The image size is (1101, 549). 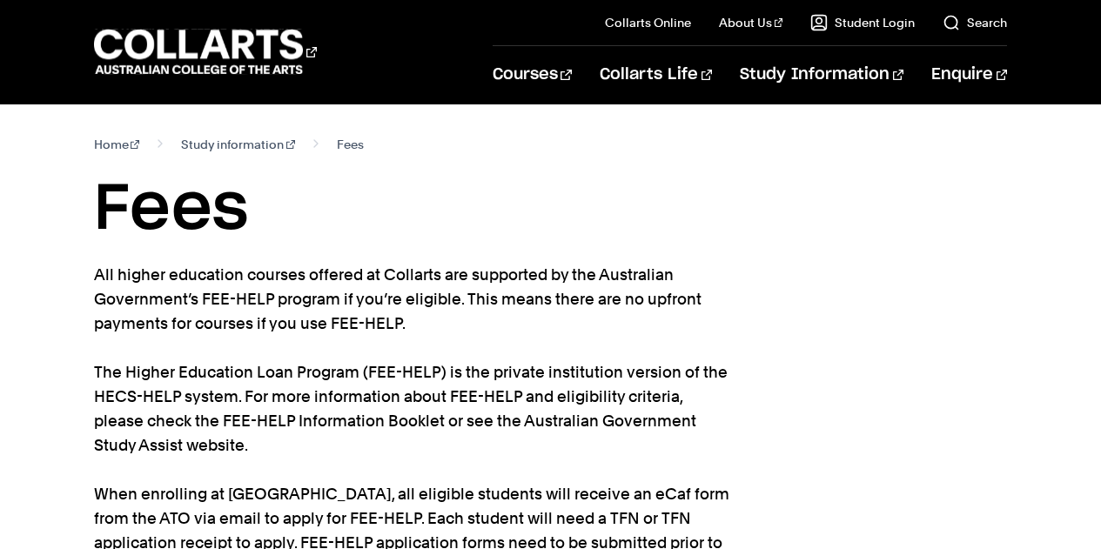 I want to click on a: Enquire, so click(x=969, y=75).